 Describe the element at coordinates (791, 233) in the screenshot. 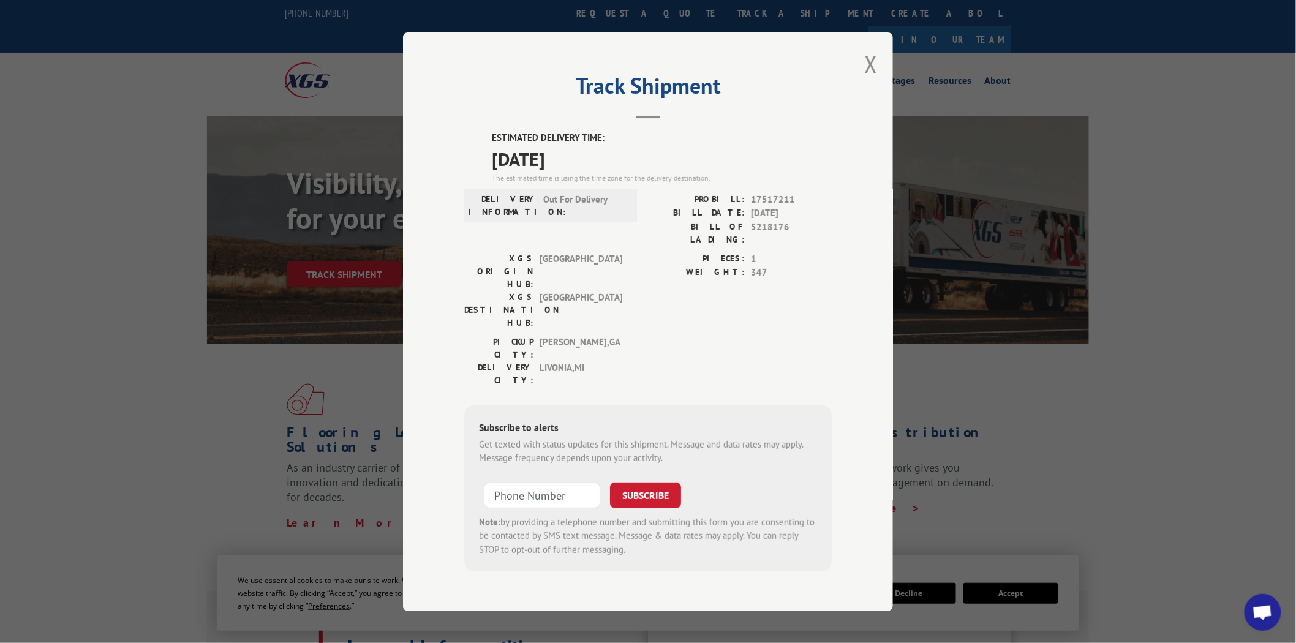

I see `span: 5218176` at that location.